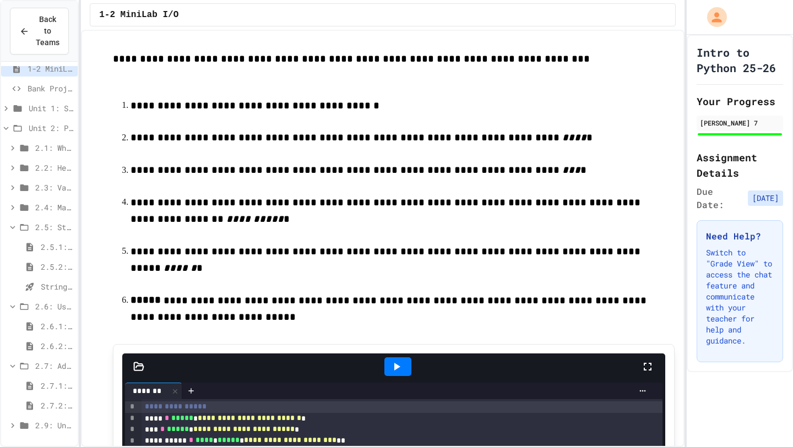  What do you see at coordinates (51, 128) in the screenshot?
I see `span: Unit 2: Python Fundamentals` at bounding box center [51, 128].